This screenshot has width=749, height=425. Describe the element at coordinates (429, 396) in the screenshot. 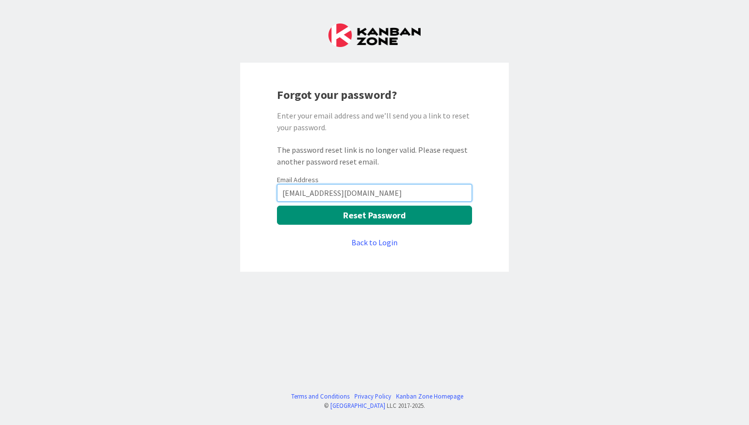

I see `a: Kanban Zone Homepage` at that location.